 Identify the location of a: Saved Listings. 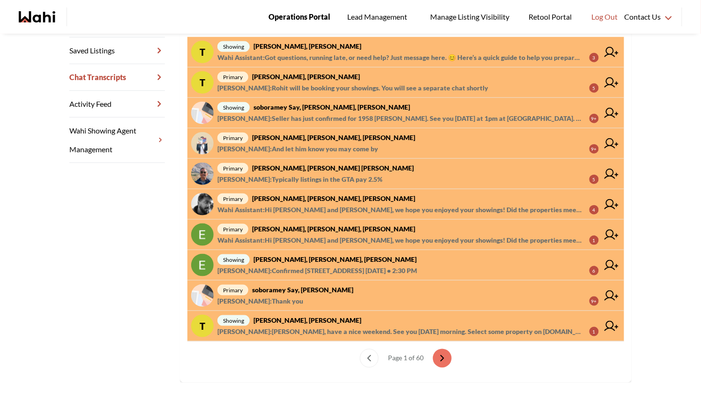
(117, 51).